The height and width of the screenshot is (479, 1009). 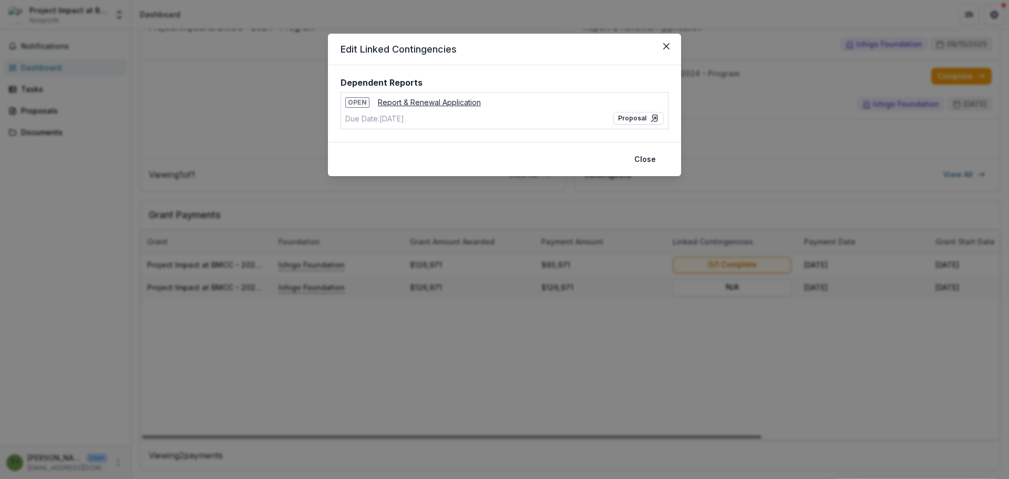 I want to click on a: Report & Renewal Application, so click(x=429, y=102).